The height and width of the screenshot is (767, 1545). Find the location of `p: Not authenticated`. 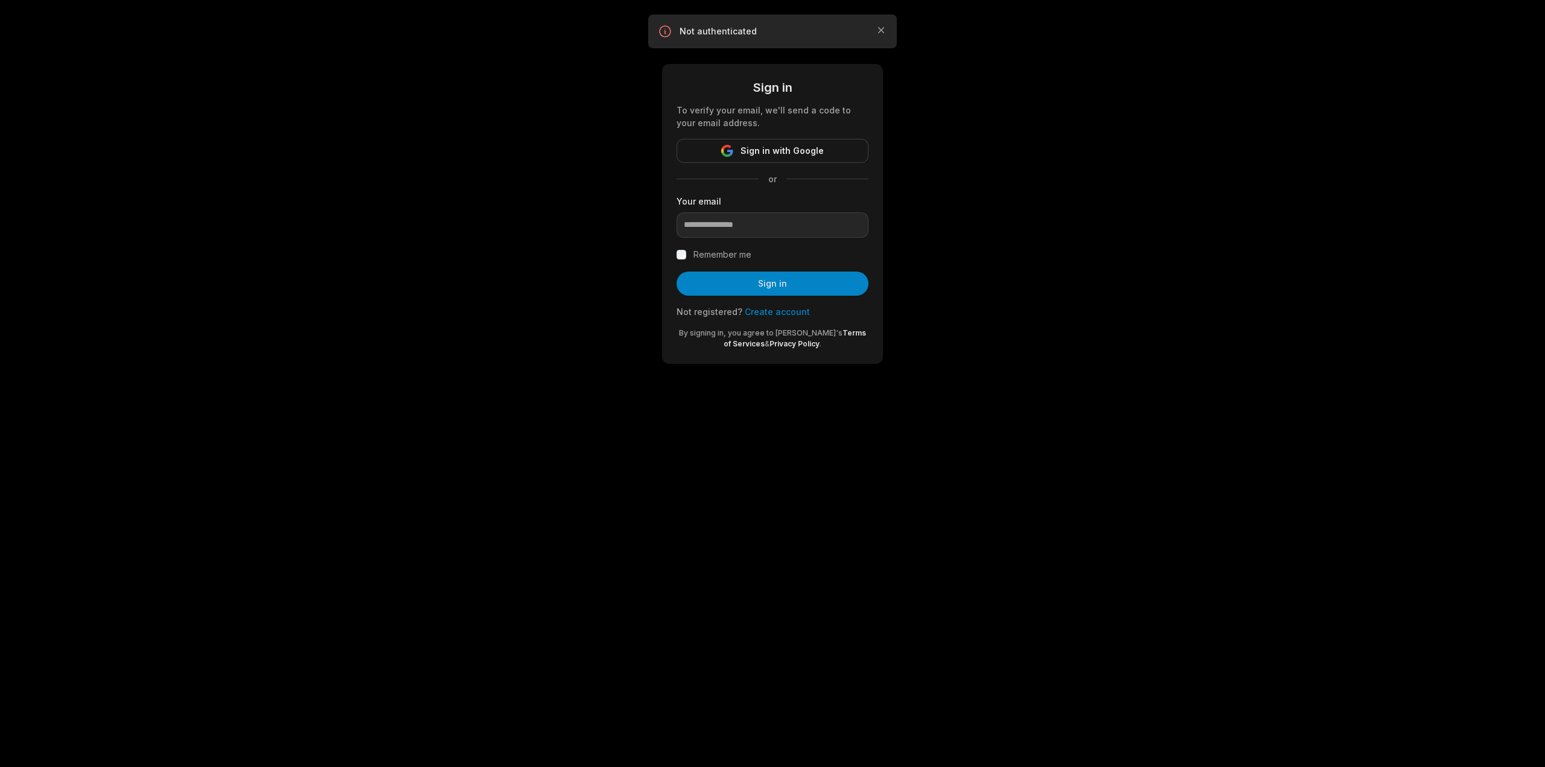

p: Not authenticated is located at coordinates (773, 31).